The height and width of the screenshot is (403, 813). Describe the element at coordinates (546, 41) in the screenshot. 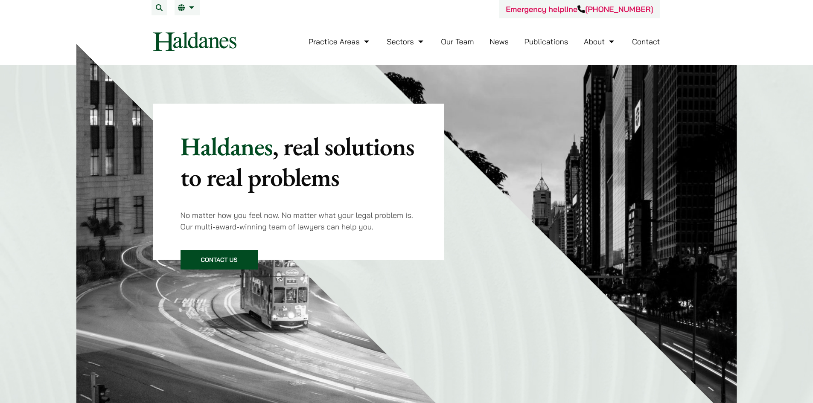

I see `a: Publications` at that location.